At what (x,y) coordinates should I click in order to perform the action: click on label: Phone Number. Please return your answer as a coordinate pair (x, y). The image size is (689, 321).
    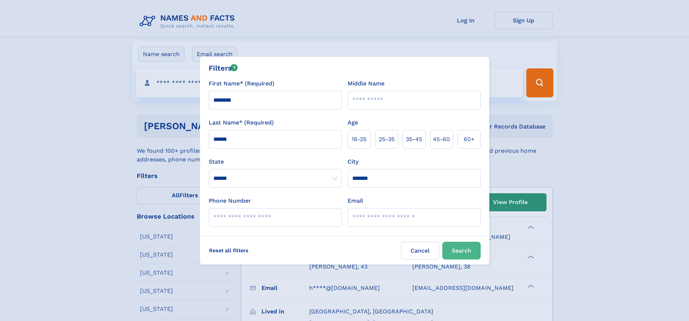
    Looking at the image, I should click on (230, 201).